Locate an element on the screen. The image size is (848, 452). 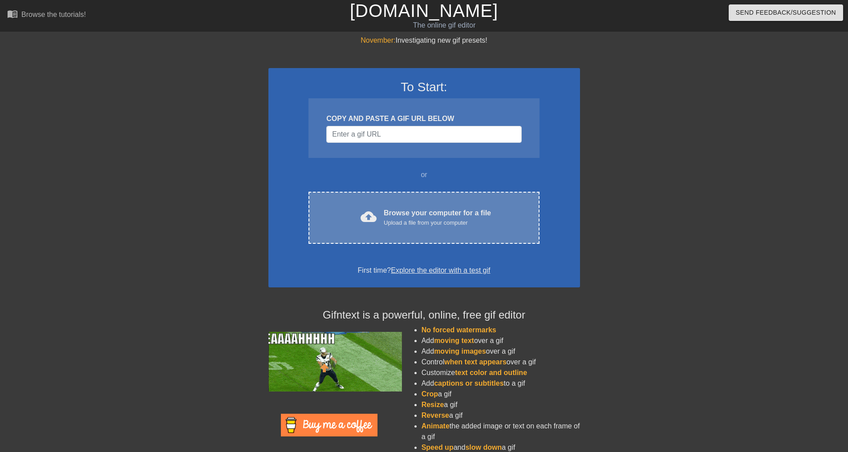
input: Username is located at coordinates (424, 134).